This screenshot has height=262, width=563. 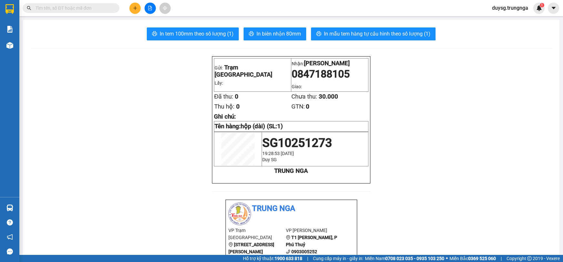 What do you see at coordinates (405, 258) in the screenshot?
I see `span: Miền Nam` at bounding box center [405, 258].